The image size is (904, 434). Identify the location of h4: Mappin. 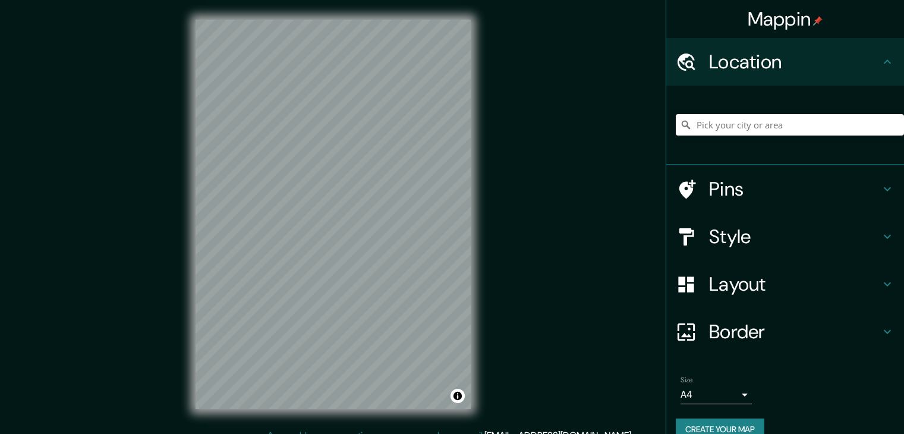
(785, 19).